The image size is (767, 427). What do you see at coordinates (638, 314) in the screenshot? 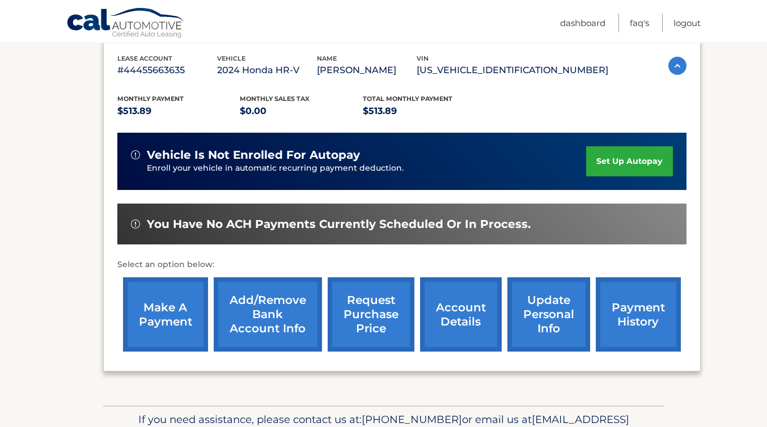
I see `a: payment history` at bounding box center [638, 314].